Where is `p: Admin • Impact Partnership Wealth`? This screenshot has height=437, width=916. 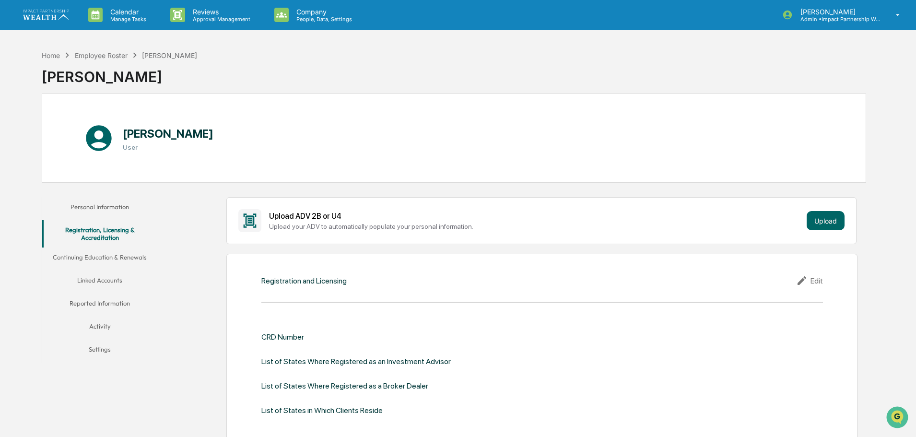
p: Admin • Impact Partnership Wealth is located at coordinates (837, 19).